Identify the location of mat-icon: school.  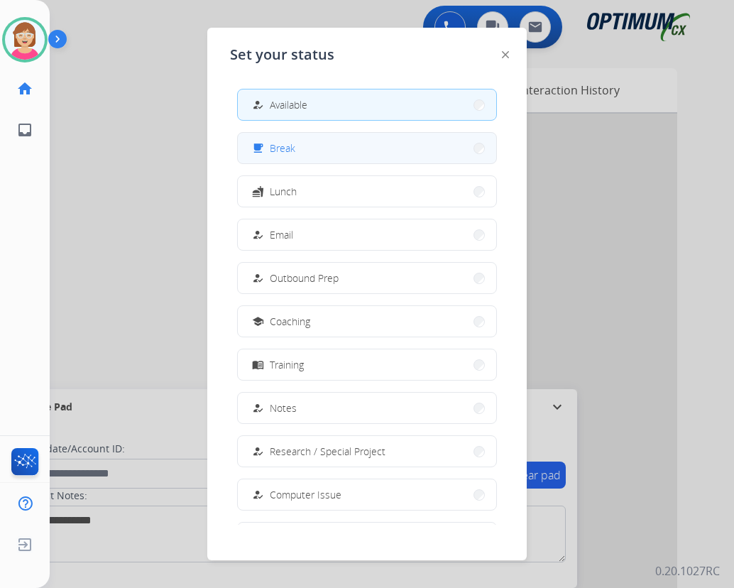
(258, 321).